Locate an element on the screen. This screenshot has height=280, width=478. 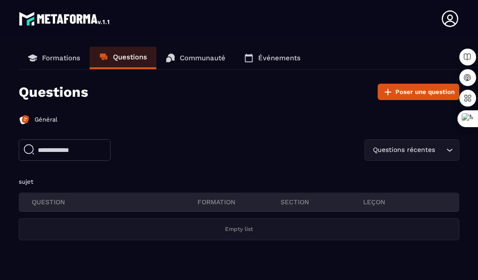
a: Événements is located at coordinates (272, 58).